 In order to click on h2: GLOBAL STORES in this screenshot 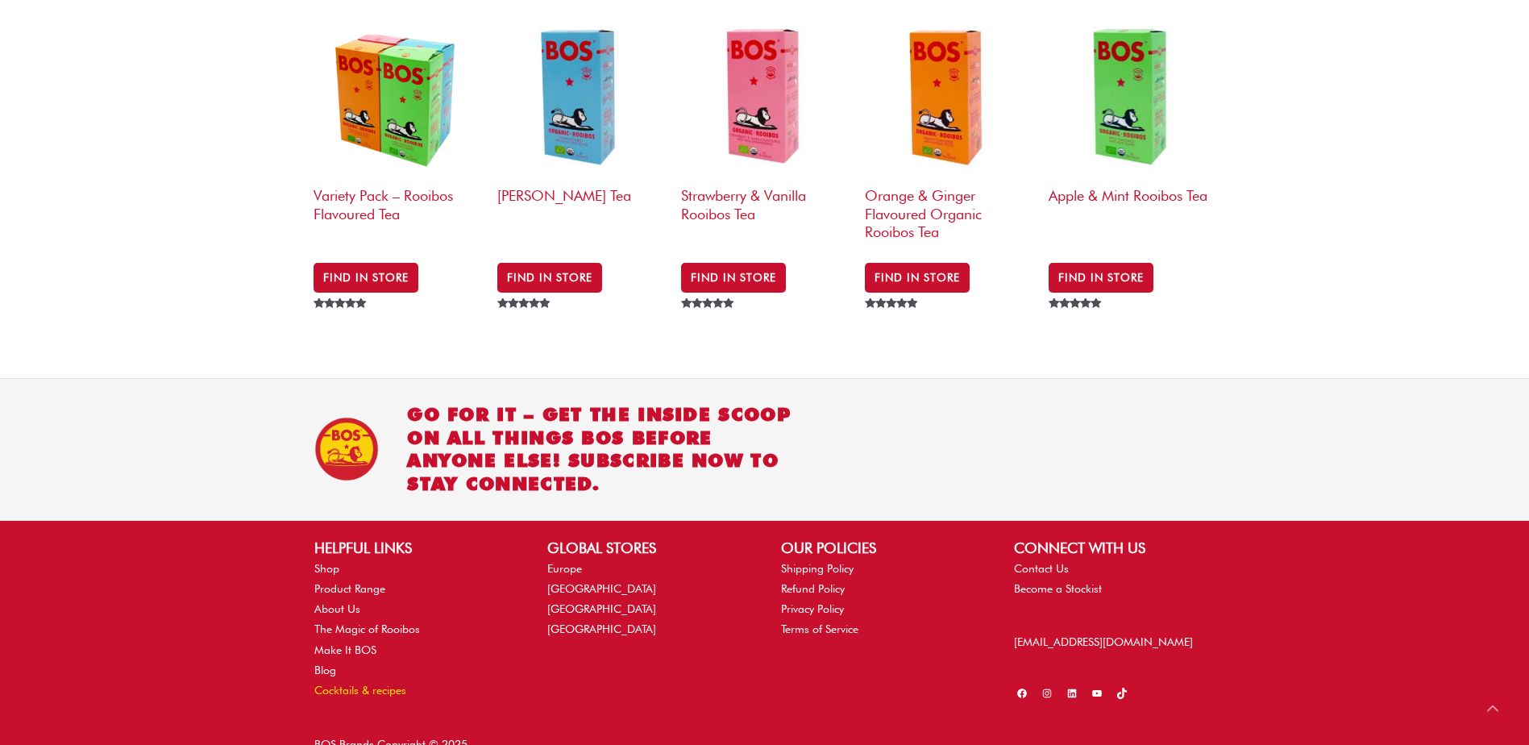, I will do `click(647, 547)`.